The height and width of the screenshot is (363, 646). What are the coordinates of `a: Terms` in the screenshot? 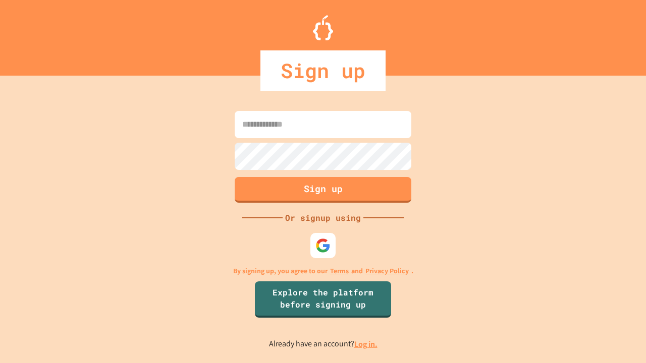 It's located at (339, 271).